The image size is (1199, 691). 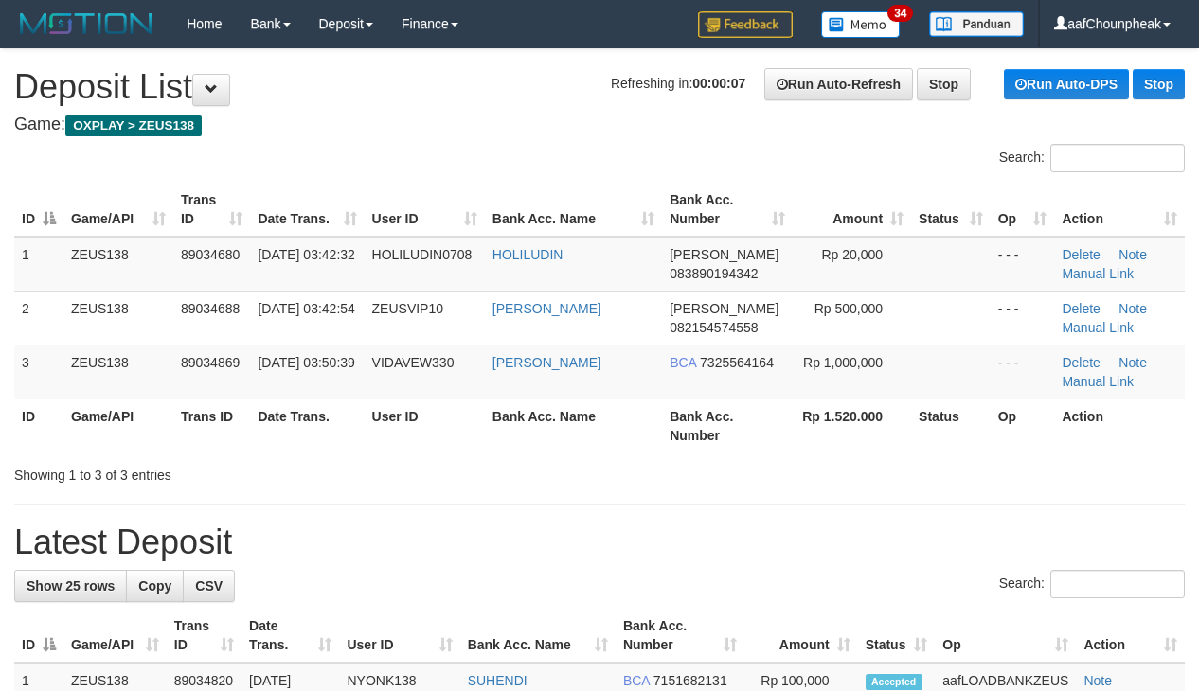 I want to click on td: 3, so click(x=39, y=371).